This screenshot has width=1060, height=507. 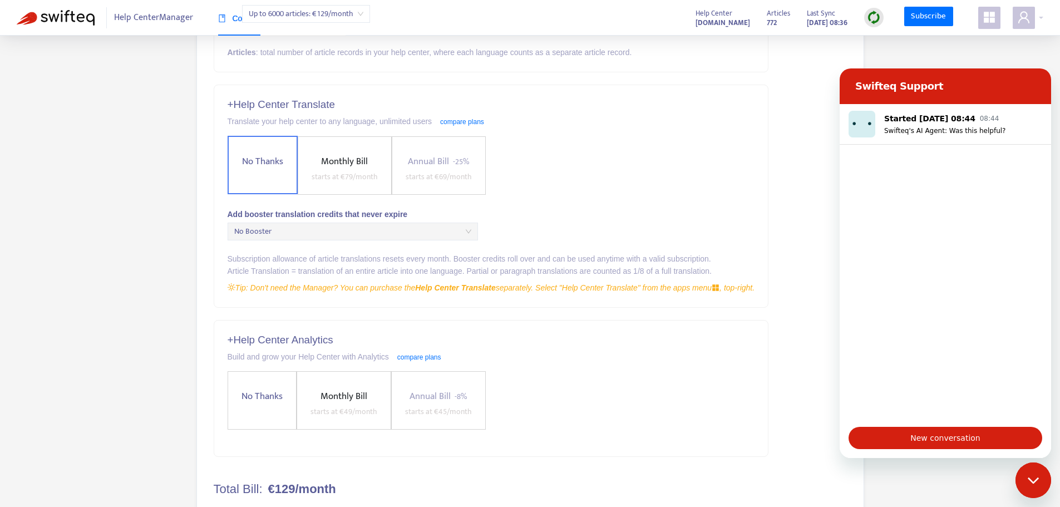 I want to click on span: book, so click(x=222, y=18).